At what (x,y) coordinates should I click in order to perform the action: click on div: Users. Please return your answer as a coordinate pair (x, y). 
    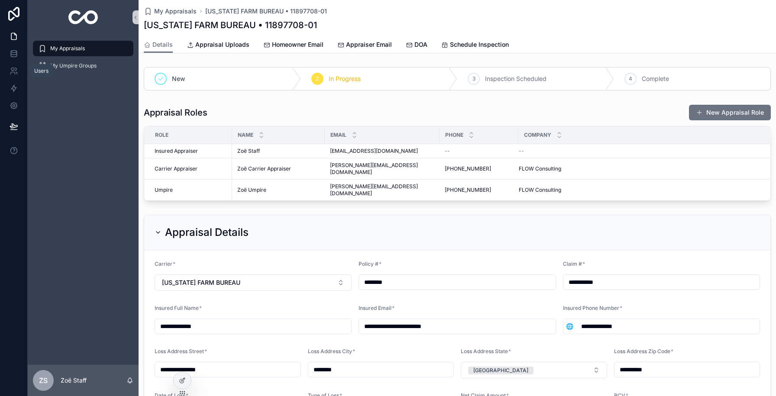
    Looking at the image, I should click on (41, 71).